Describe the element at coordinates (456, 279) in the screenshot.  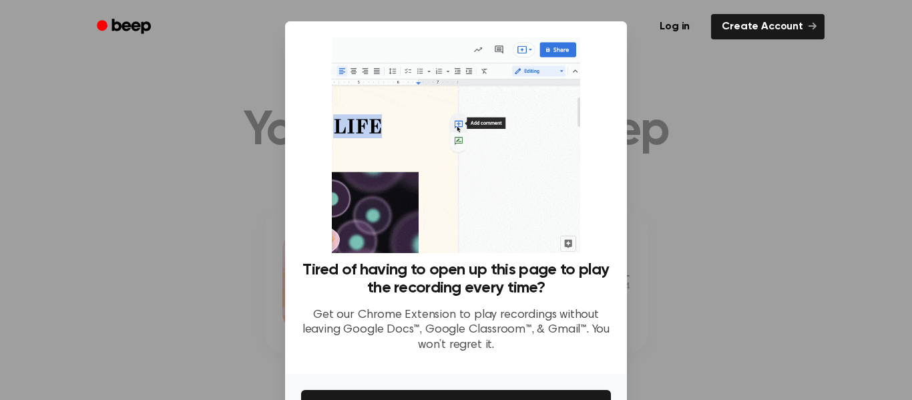
I see `h3: Tired of having to open up this page to play the recording every time?` at that location.